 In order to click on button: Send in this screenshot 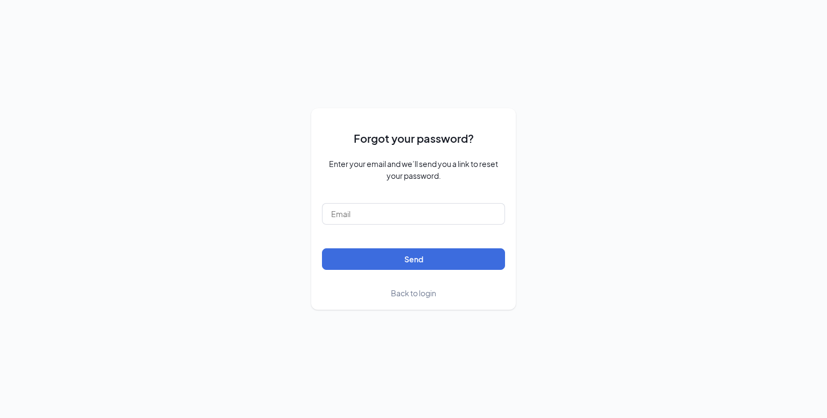, I will do `click(413, 259)`.